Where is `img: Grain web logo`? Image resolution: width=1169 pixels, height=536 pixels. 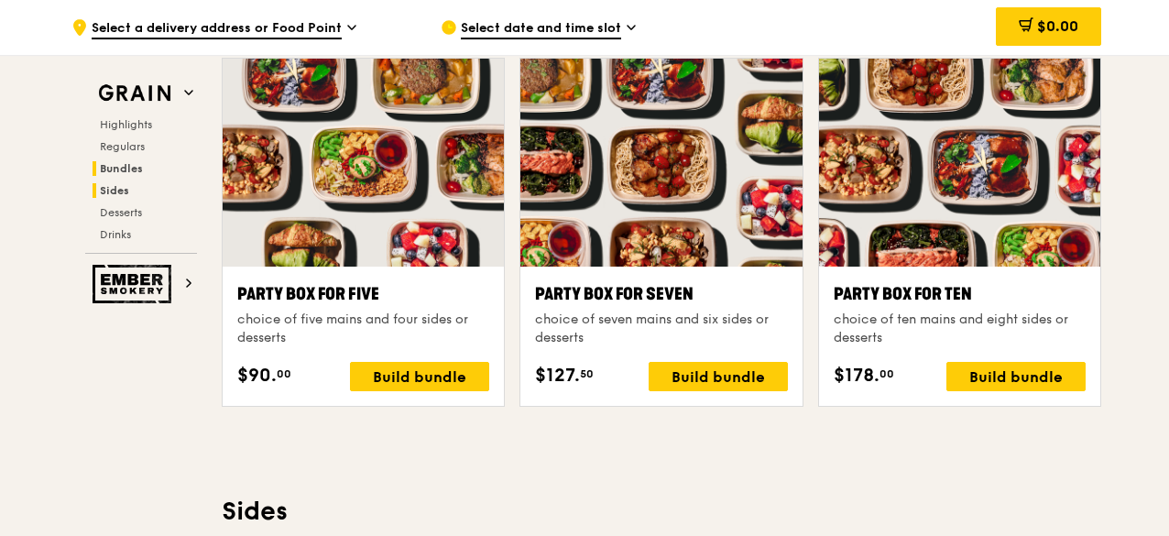
img: Grain web logo is located at coordinates (135, 93).